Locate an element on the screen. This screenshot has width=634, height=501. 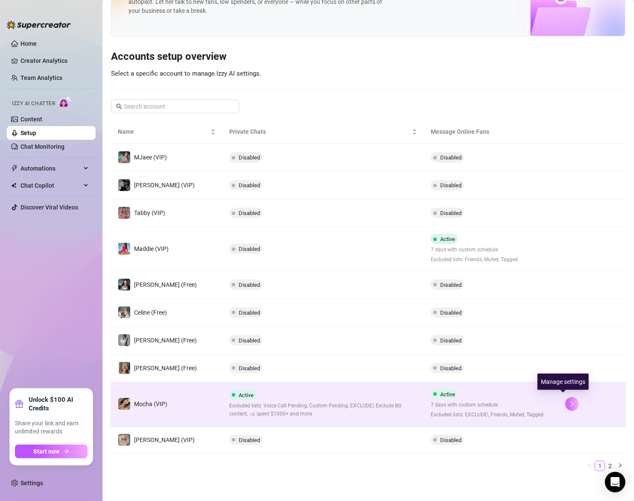
button: left is located at coordinates (590, 466).